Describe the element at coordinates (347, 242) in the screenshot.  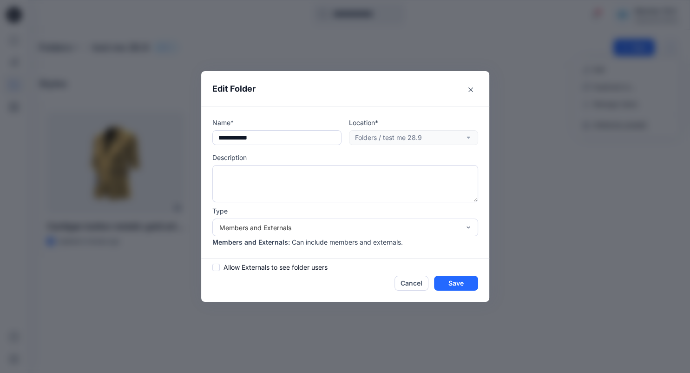
I see `p: Can include members and externals.` at that location.